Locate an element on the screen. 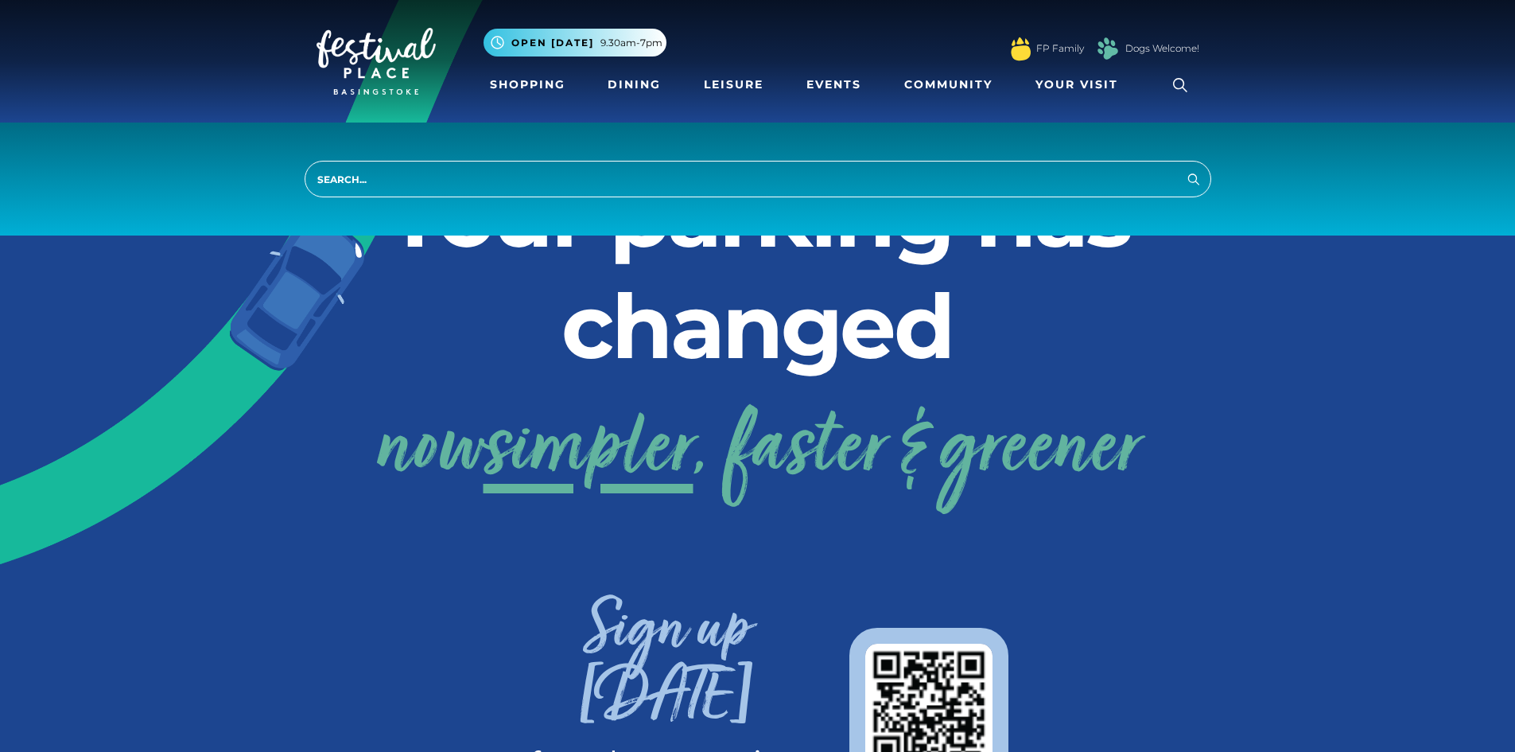 The height and width of the screenshot is (752, 1515). a: Dining is located at coordinates (634, 84).